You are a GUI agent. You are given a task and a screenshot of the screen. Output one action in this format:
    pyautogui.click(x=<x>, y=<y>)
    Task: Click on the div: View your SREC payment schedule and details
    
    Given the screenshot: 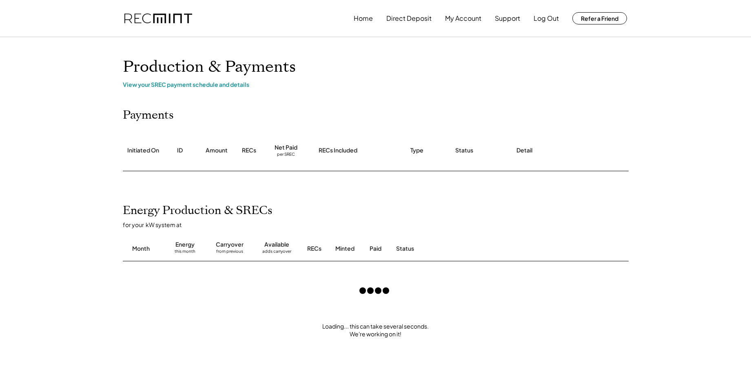 What is the action you would take?
    pyautogui.click(x=376, y=84)
    